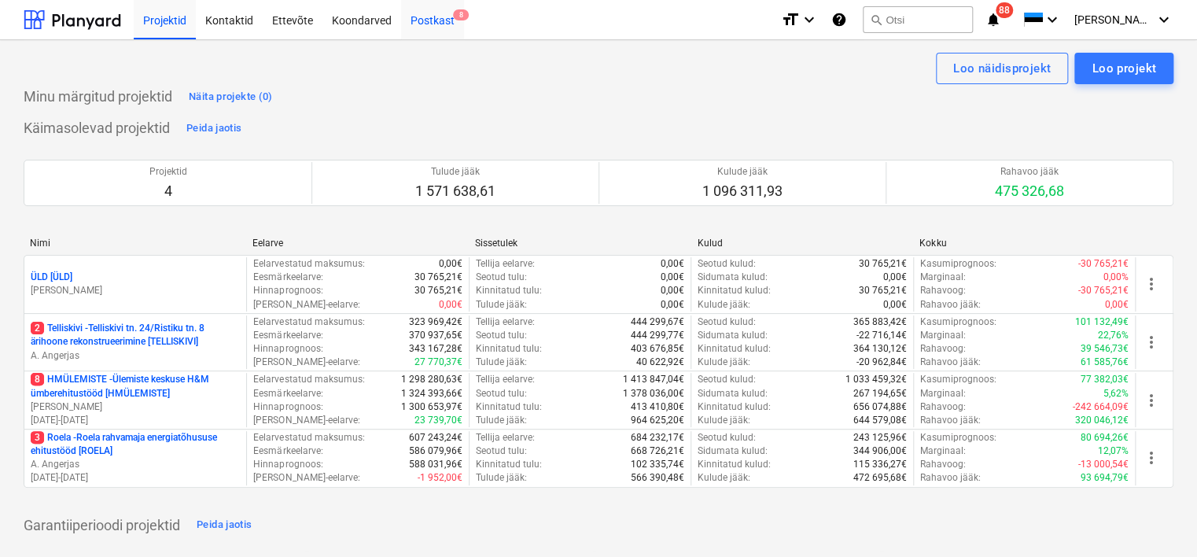 This screenshot has height=557, width=1197. What do you see at coordinates (357, 243) in the screenshot?
I see `div: Eelarve` at bounding box center [357, 243].